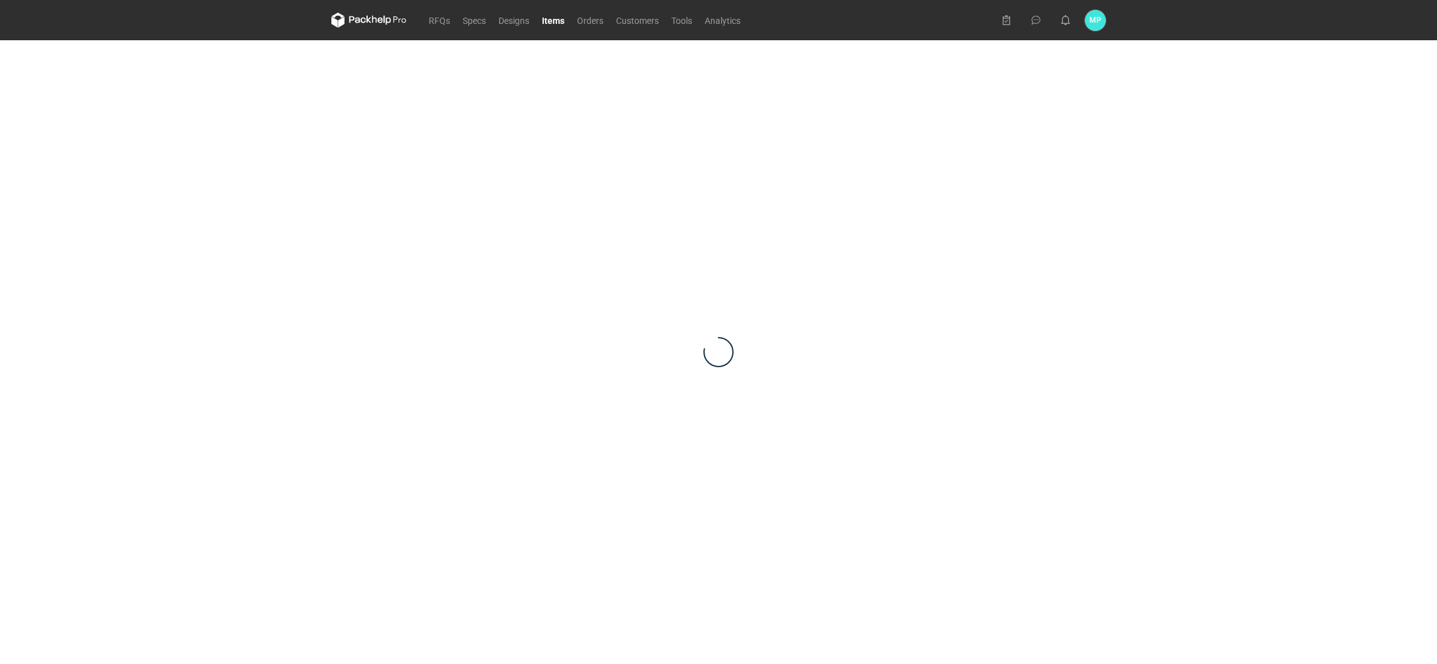 Image resolution: width=1437 pixels, height=664 pixels. Describe the element at coordinates (722, 20) in the screenshot. I see `a: Analytics` at that location.